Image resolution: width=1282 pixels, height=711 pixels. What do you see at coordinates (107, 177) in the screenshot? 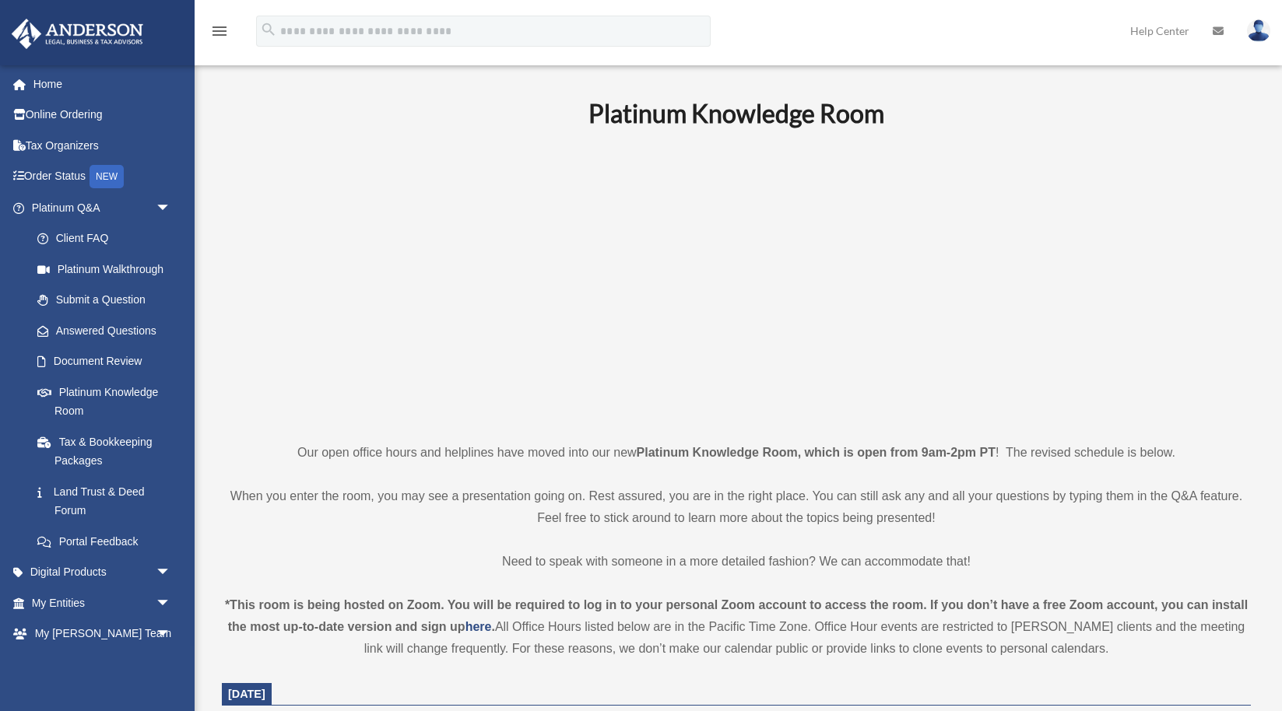
I see `div: NEW` at bounding box center [107, 177].